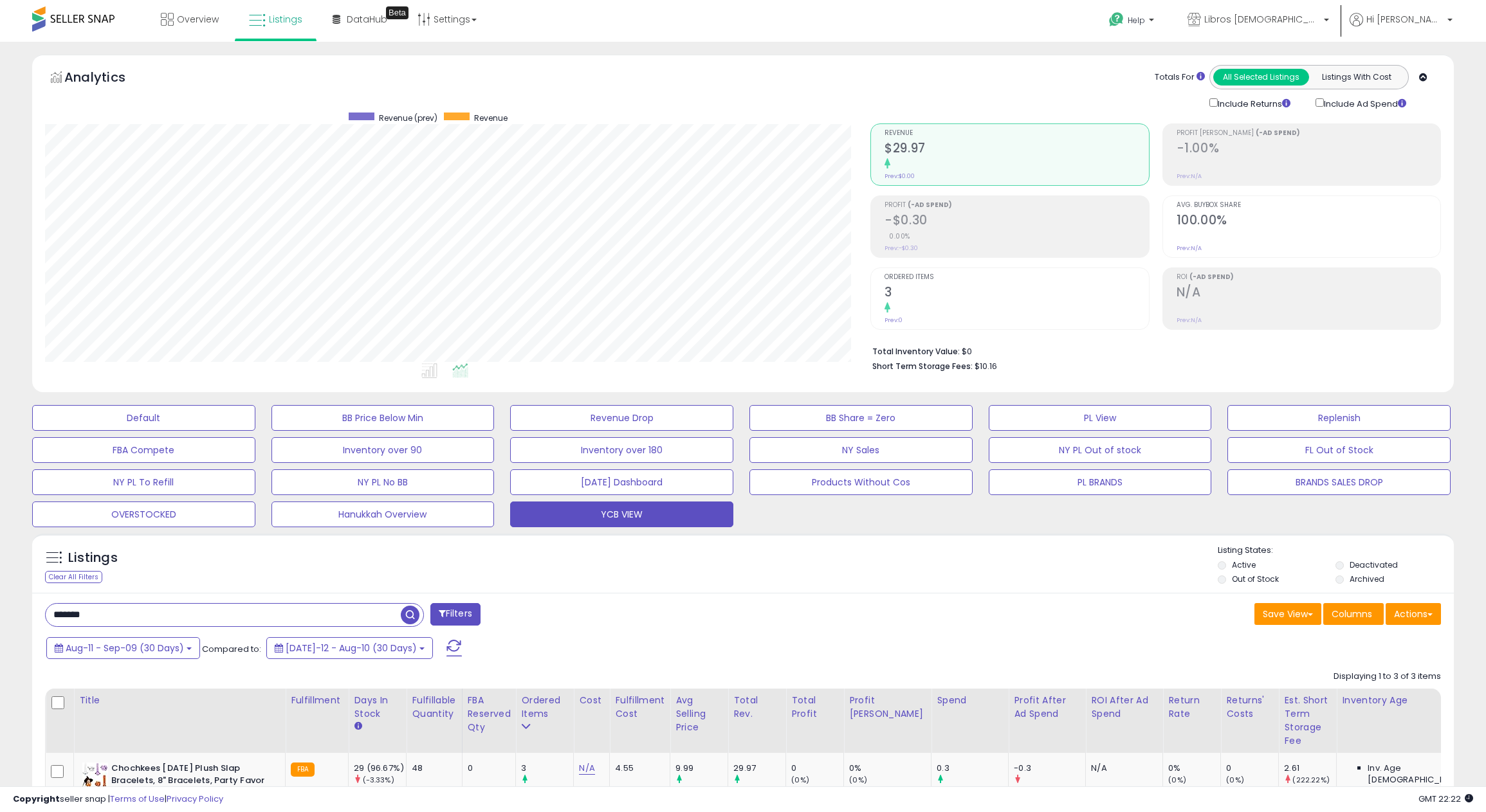 The width and height of the screenshot is (1486, 812). Describe the element at coordinates (899, 176) in the screenshot. I see `small: Prev: $0.00` at that location.